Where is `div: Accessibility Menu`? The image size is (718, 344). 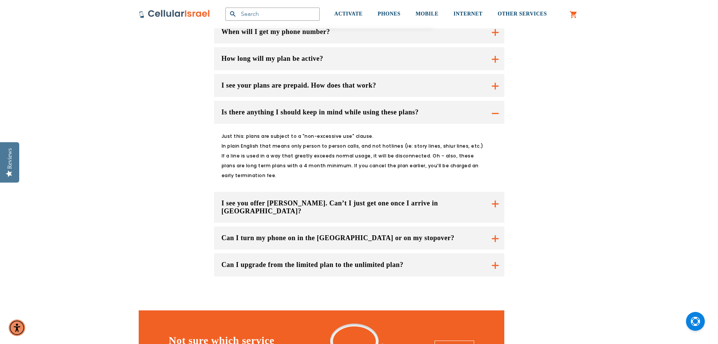
div: Accessibility Menu is located at coordinates (17, 327).